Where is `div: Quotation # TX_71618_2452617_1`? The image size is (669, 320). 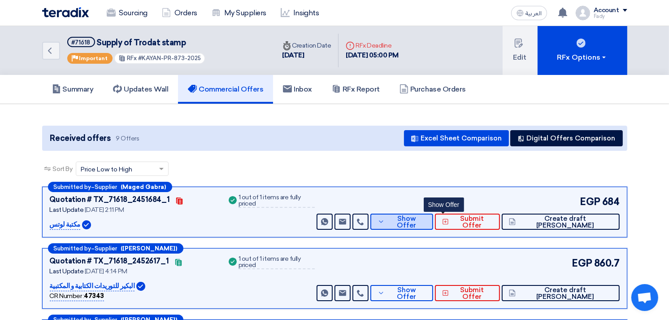
div: Quotation # TX_71618_2452617_1 is located at coordinates (109, 261).